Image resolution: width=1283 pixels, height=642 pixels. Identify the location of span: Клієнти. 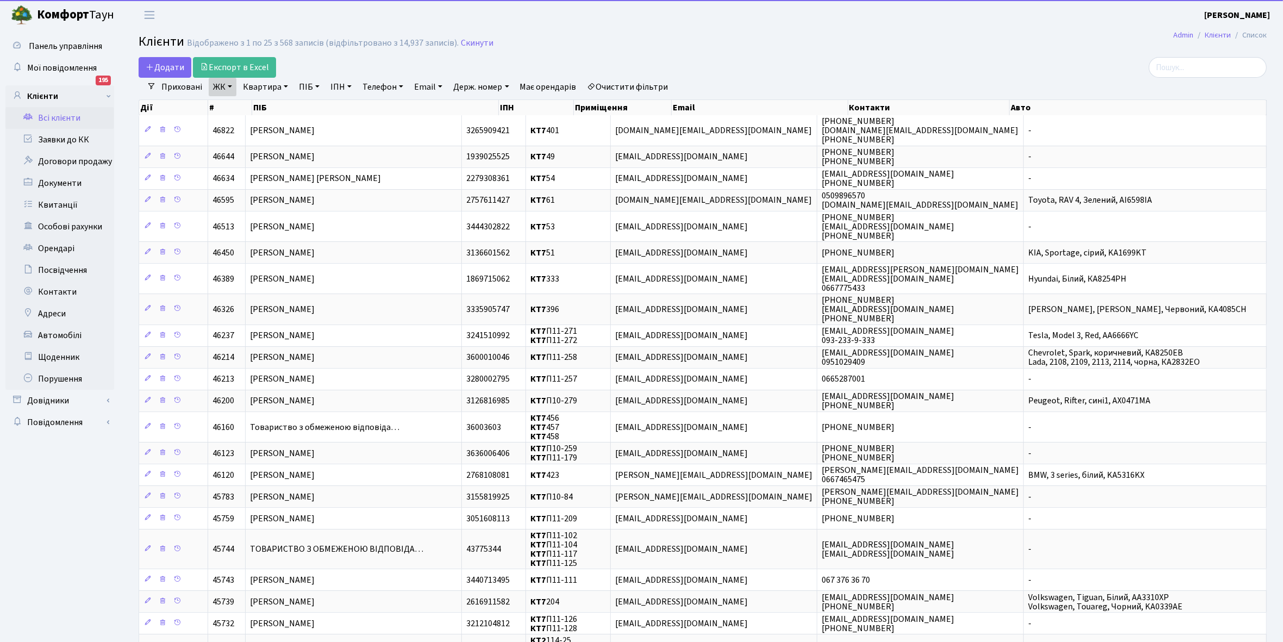
(161, 41).